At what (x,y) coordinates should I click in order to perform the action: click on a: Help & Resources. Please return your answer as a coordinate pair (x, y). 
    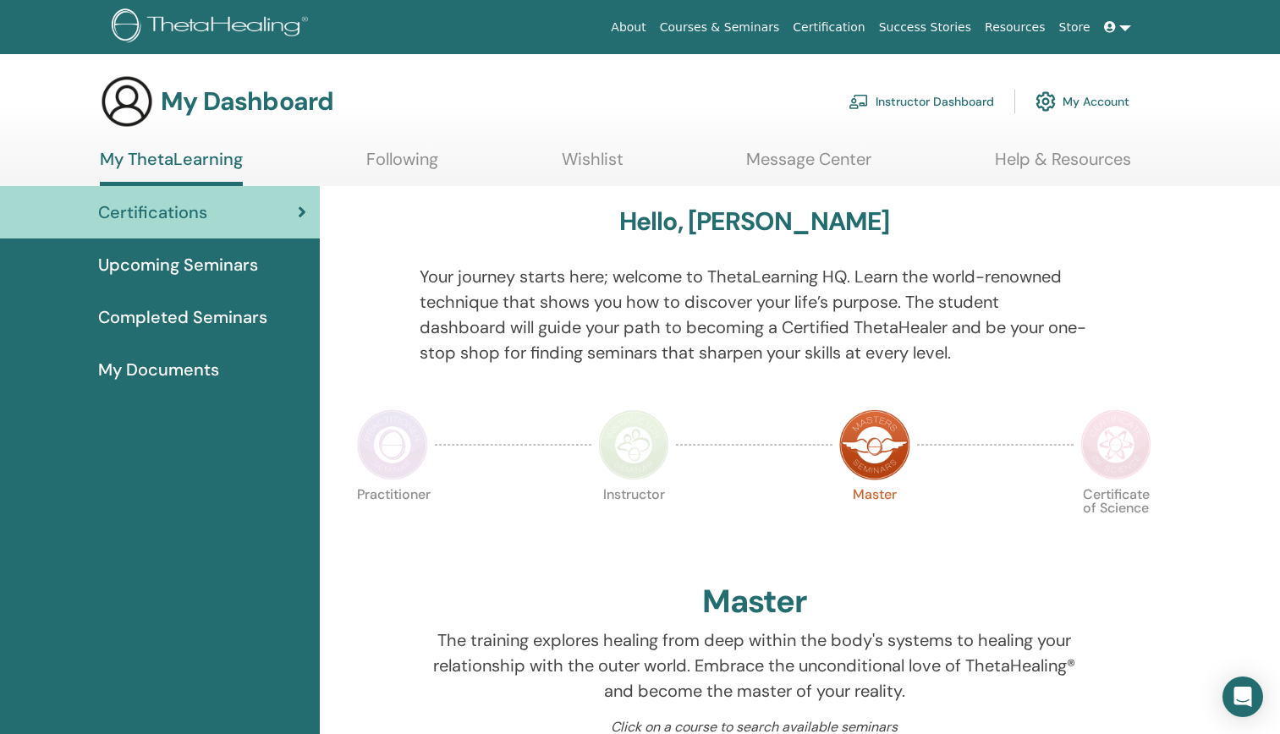
    Looking at the image, I should click on (1062, 165).